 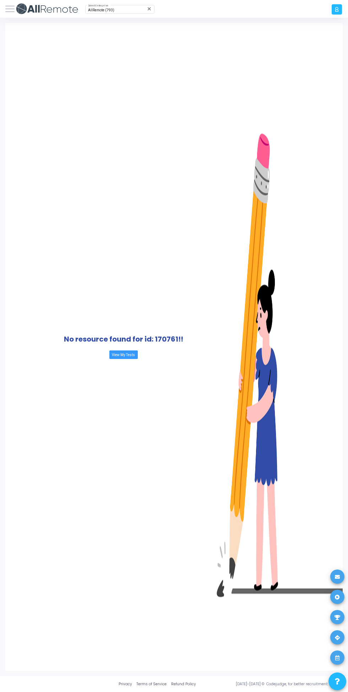 I want to click on a: Terms of Service, so click(x=151, y=683).